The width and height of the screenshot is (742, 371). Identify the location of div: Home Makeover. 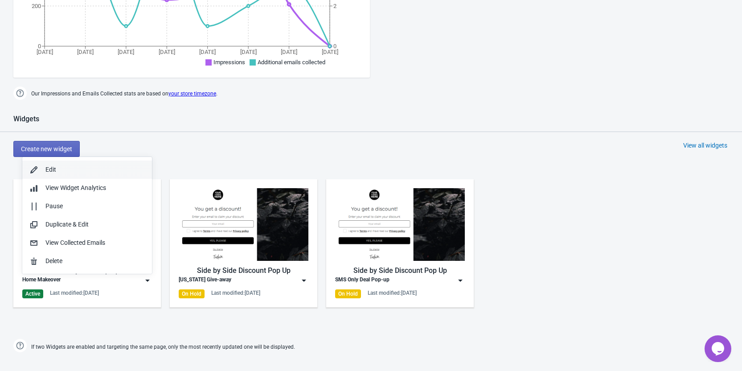
(41, 280).